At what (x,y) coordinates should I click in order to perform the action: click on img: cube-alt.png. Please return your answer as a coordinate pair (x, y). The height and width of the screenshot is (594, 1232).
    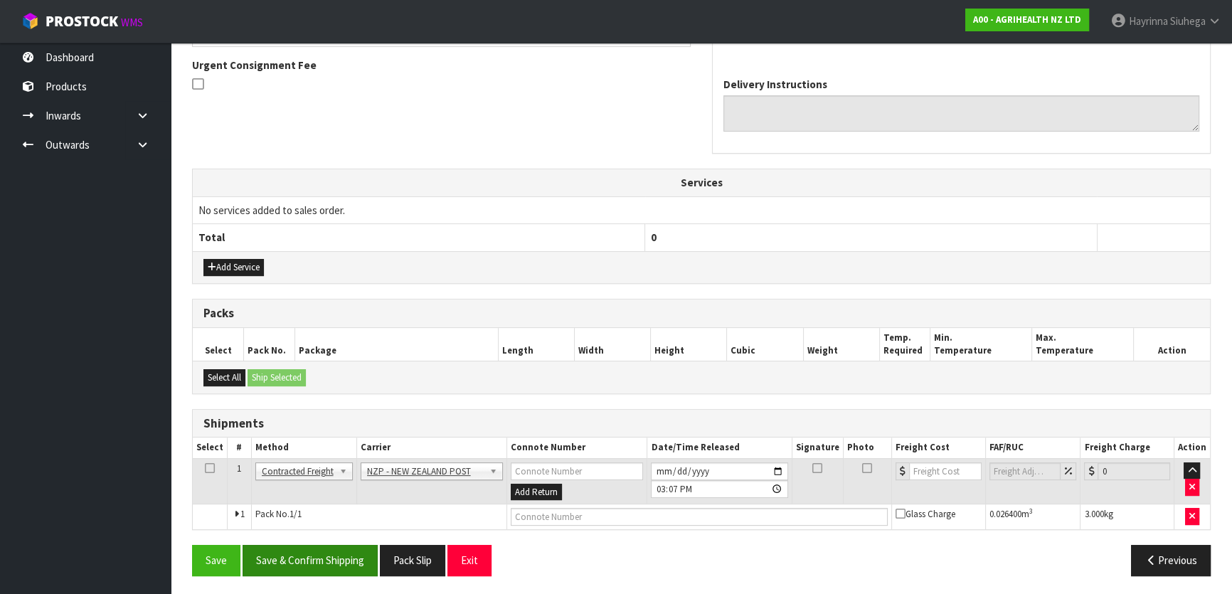
    Looking at the image, I should click on (30, 21).